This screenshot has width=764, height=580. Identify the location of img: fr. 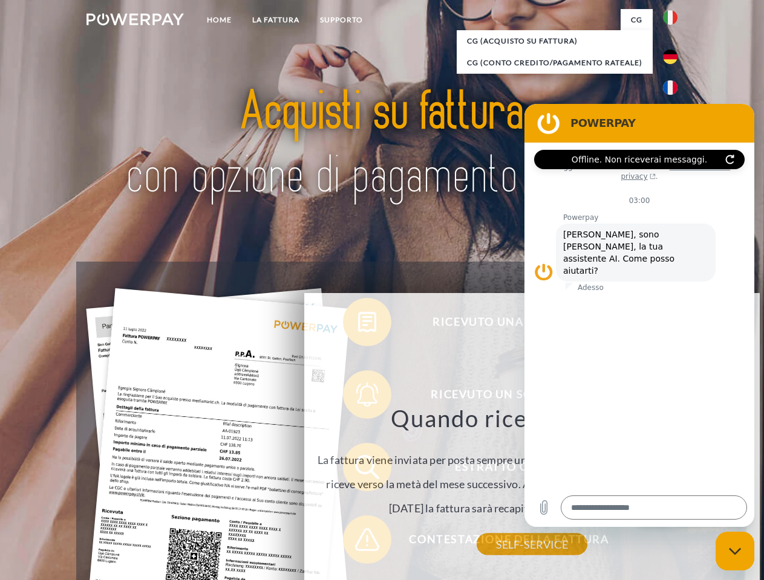
(670, 88).